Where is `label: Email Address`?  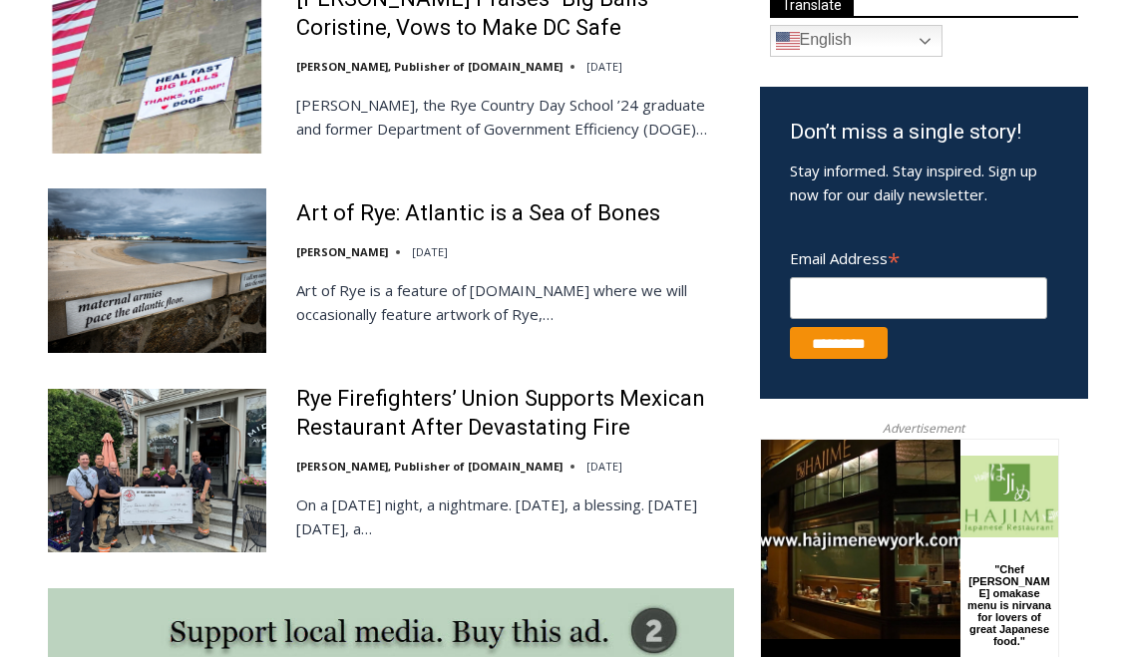 label: Email Address is located at coordinates (919, 256).